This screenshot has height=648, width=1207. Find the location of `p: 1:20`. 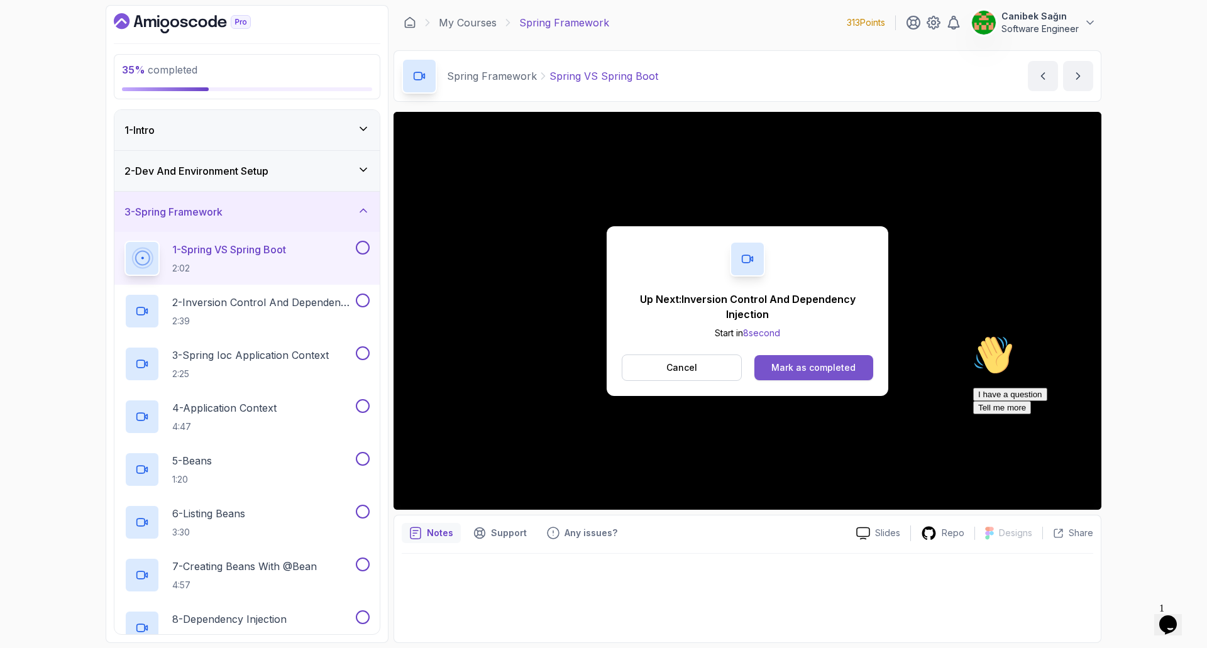

p: 1:20 is located at coordinates (192, 480).